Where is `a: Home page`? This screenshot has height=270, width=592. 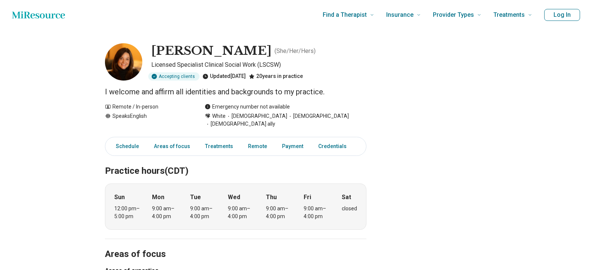
a: Home page is located at coordinates (38, 15).